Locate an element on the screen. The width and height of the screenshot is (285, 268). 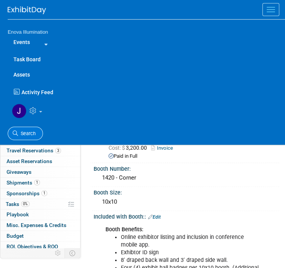
span: ROI, Objectives & ROO is located at coordinates (32, 247).